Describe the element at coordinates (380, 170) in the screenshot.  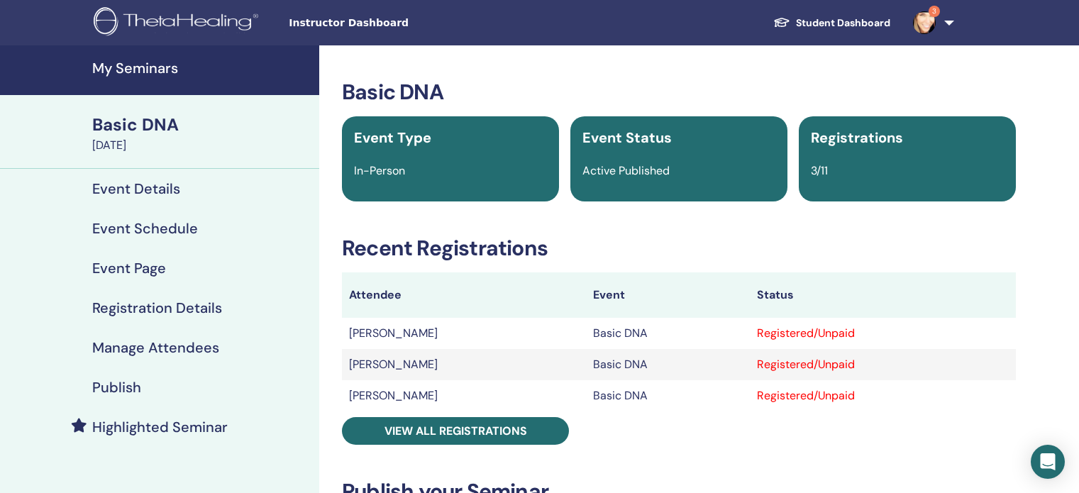
I see `span: In-Person` at that location.